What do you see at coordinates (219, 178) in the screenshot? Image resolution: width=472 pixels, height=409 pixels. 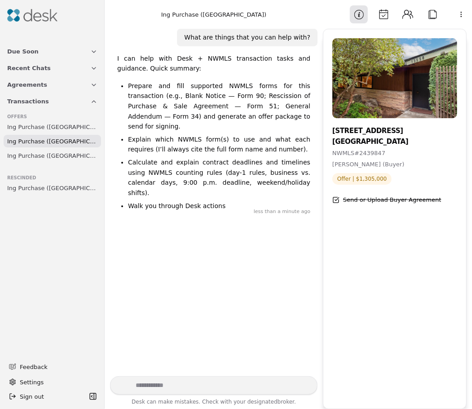 I see `li: Calculate and explain contract deadlines and timelines using NWMLS counting rules (day-1 rules, b...` at bounding box center [219, 178].